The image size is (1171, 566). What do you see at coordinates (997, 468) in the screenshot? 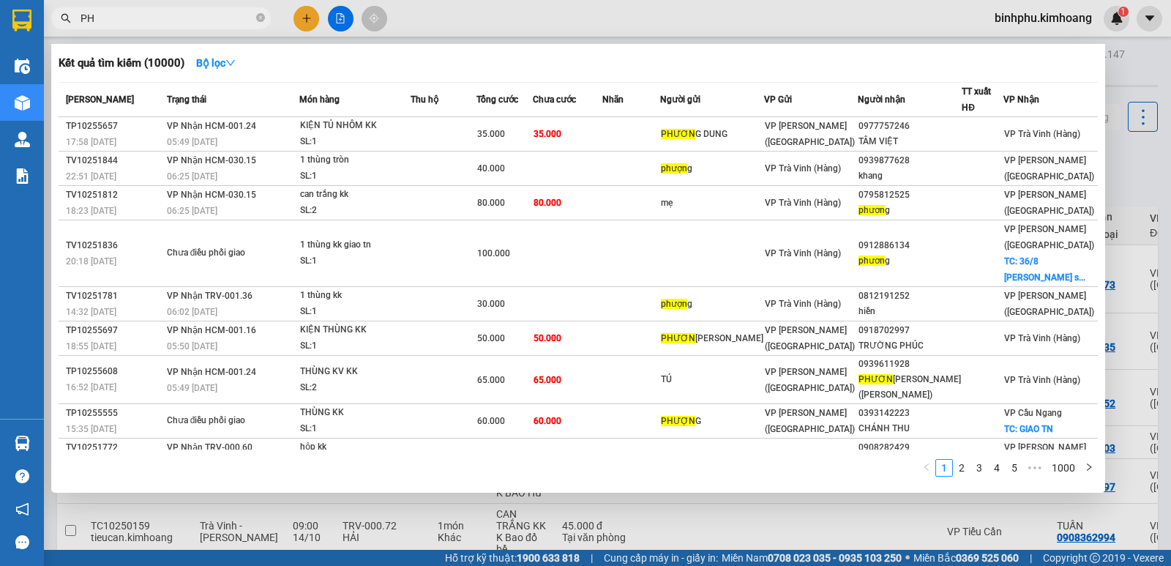
I see `a: 4` at bounding box center [997, 468].